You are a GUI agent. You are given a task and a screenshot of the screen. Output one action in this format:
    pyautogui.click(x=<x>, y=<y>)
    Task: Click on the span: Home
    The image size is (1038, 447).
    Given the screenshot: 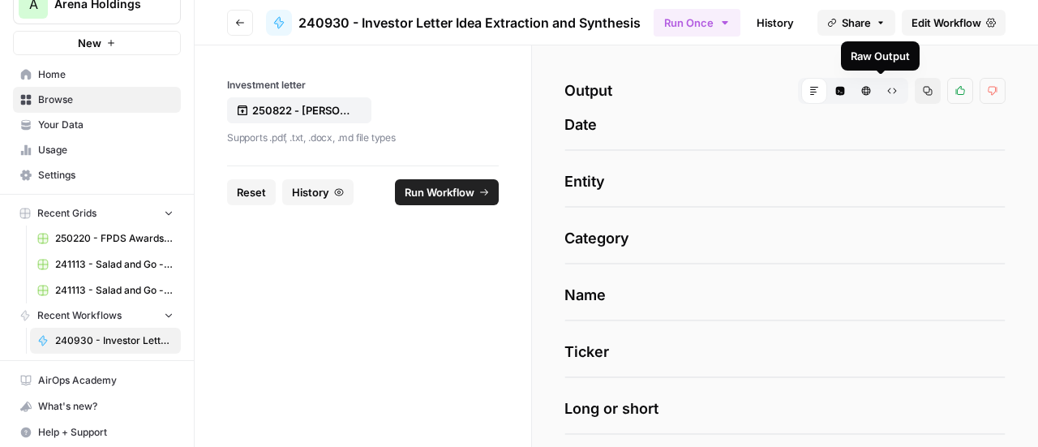 What is the action you would take?
    pyautogui.click(x=105, y=75)
    